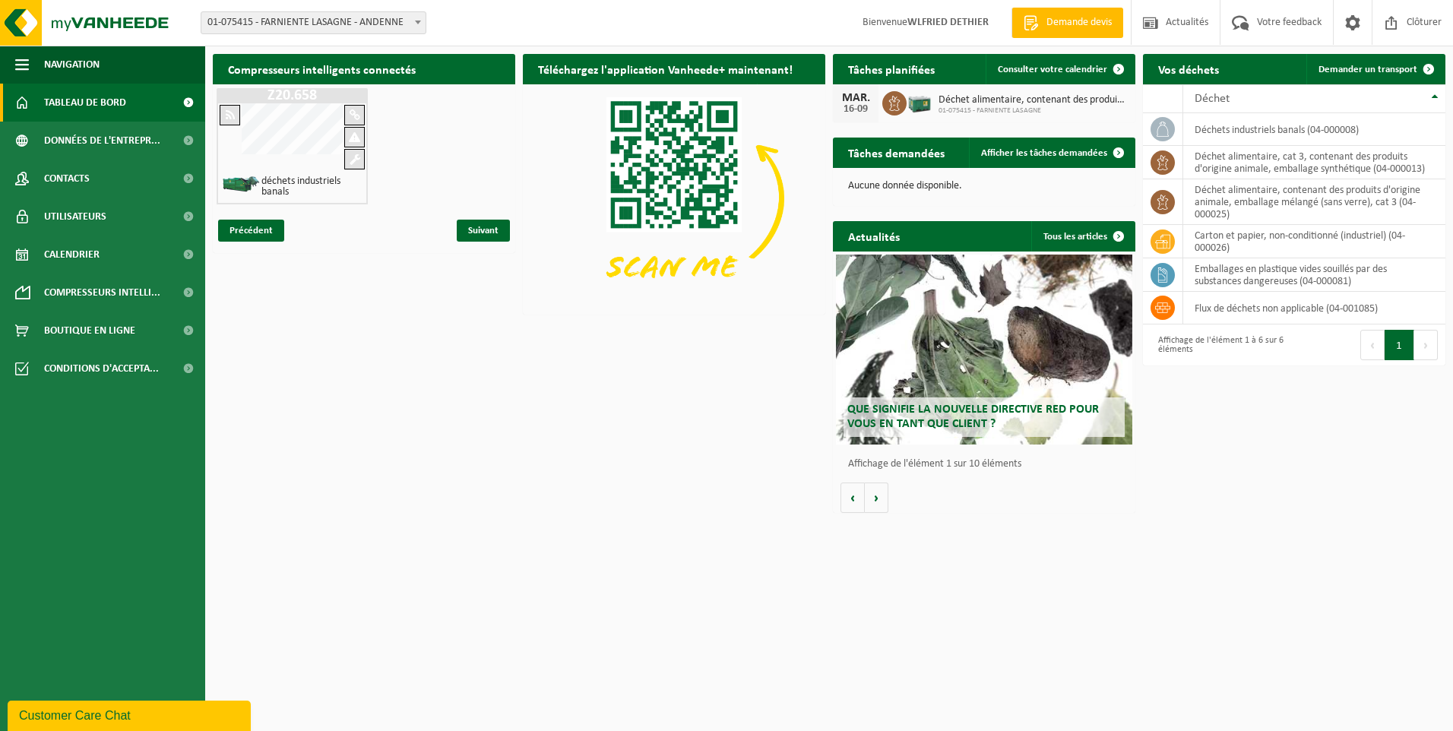 The image size is (1453, 731). What do you see at coordinates (1314, 202) in the screenshot?
I see `td: déchet alimentaire, contenant des produits d'origine animale, emballage mélangé (sans verre), cat...` at bounding box center [1314, 202].